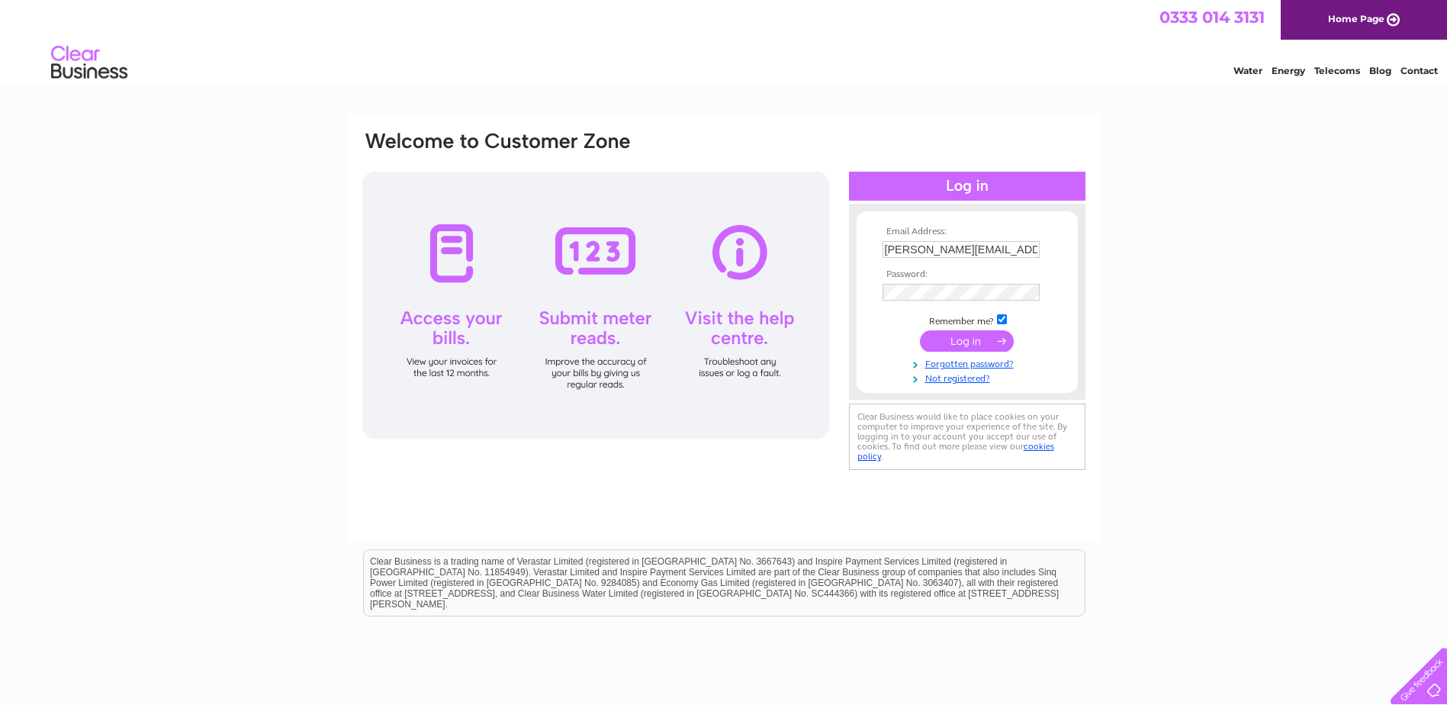 The height and width of the screenshot is (705, 1447). Describe the element at coordinates (969, 362) in the screenshot. I see `a: Forgotten password?` at that location.